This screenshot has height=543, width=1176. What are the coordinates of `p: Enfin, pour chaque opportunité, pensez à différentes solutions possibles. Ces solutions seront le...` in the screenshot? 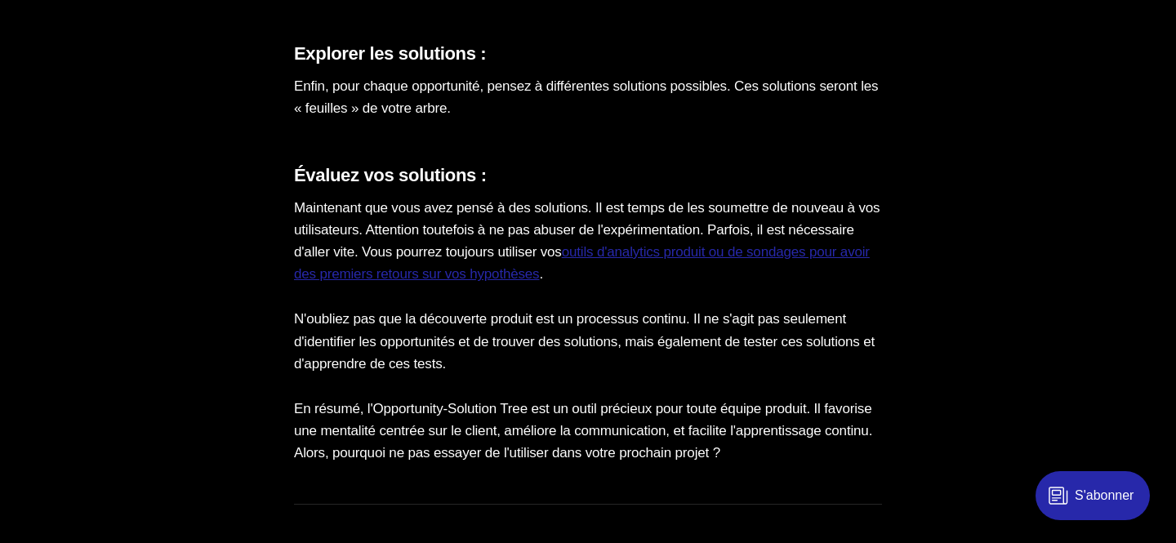 It's located at (588, 97).